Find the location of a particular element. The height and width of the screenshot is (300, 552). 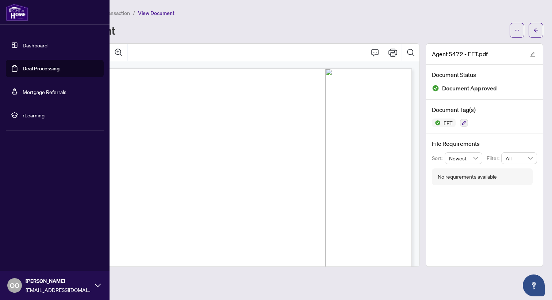

span: arrow-left is located at coordinates (536, 30).